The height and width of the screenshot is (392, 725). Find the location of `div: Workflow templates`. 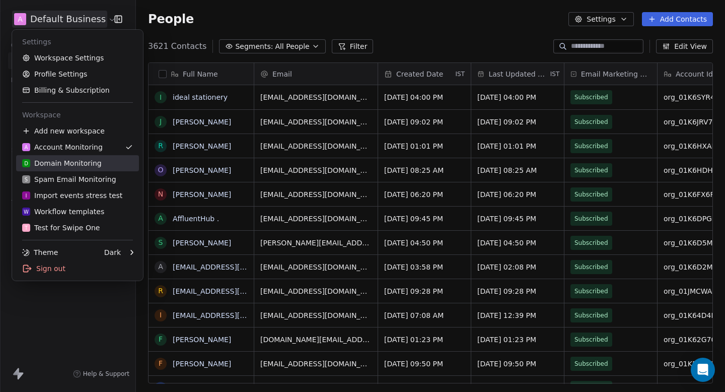

div: Workflow templates is located at coordinates (63, 211).